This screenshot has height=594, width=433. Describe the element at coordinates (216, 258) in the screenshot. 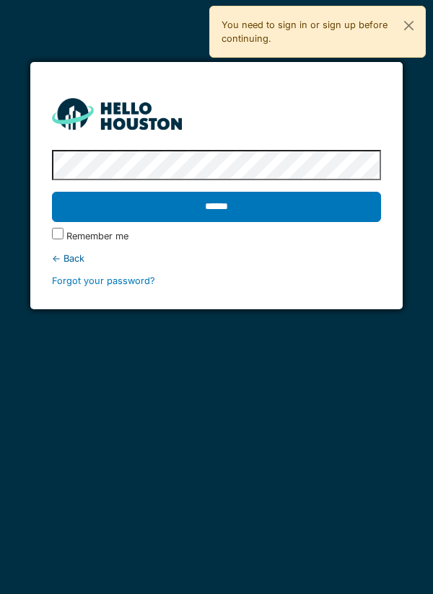

I see `div: ← Back` at that location.